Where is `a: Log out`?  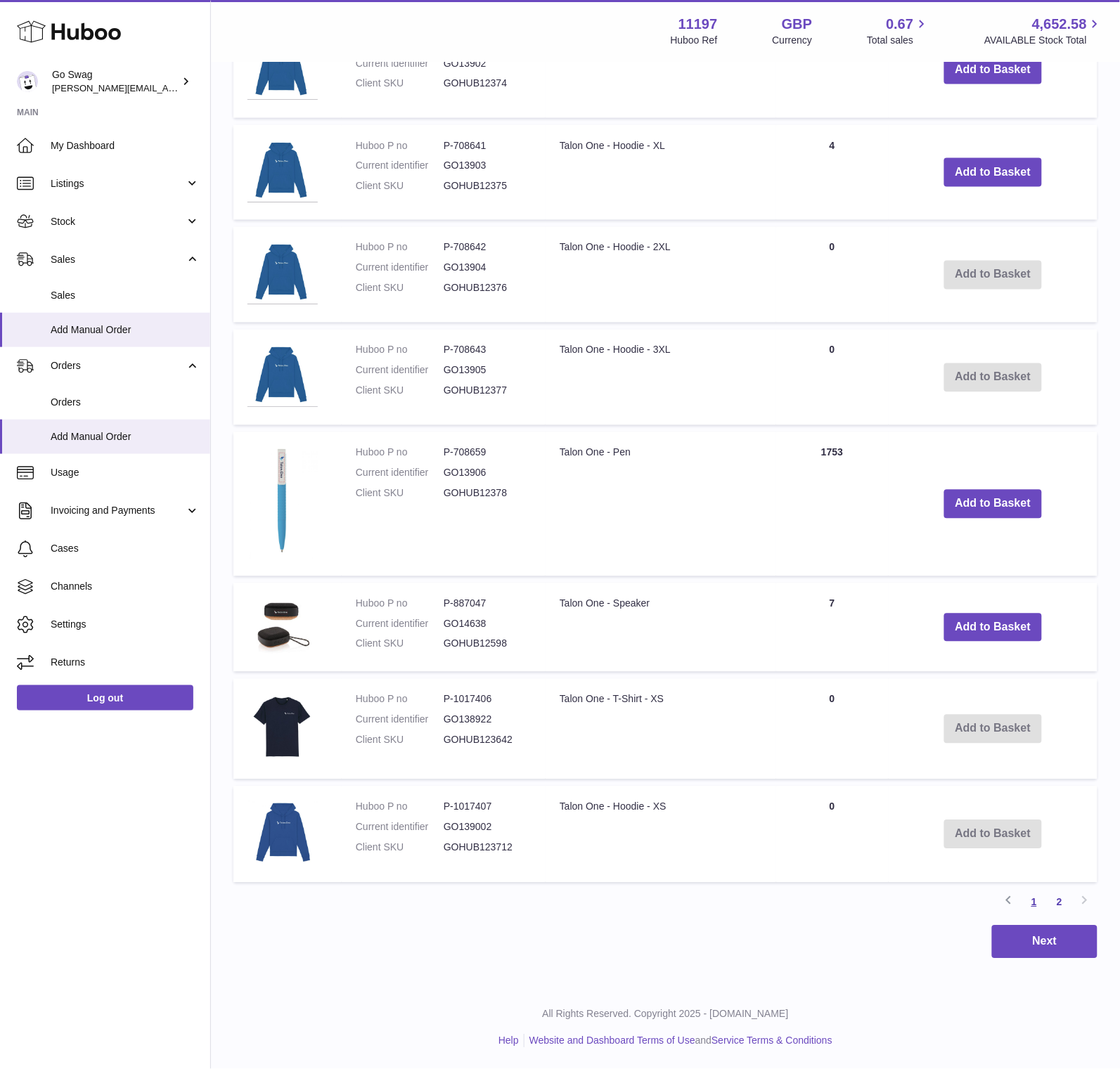 a: Log out is located at coordinates (105, 698).